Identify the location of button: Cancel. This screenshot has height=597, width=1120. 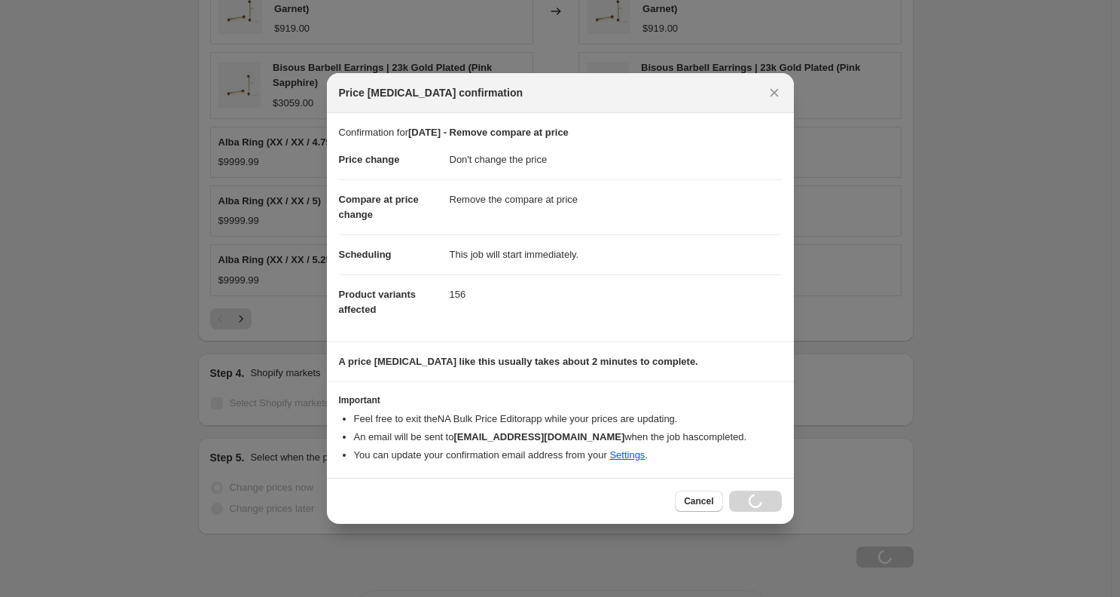
(698, 501).